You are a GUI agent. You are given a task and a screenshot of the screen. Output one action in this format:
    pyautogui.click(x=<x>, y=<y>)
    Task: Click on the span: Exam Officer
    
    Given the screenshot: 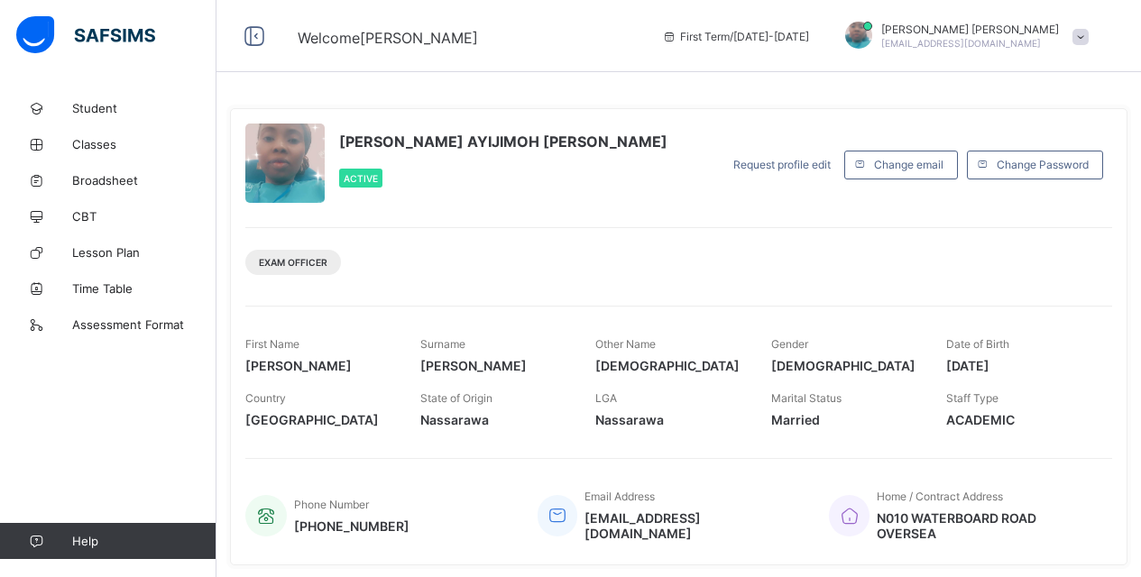 What is the action you would take?
    pyautogui.click(x=293, y=262)
    